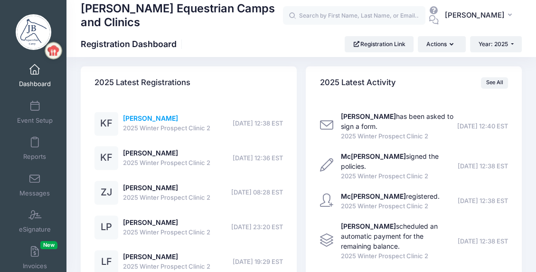 Image resolution: width=536 pixels, height=272 pixels. What do you see at coordinates (35, 84) in the screenshot?
I see `span: Dashboard` at bounding box center [35, 84].